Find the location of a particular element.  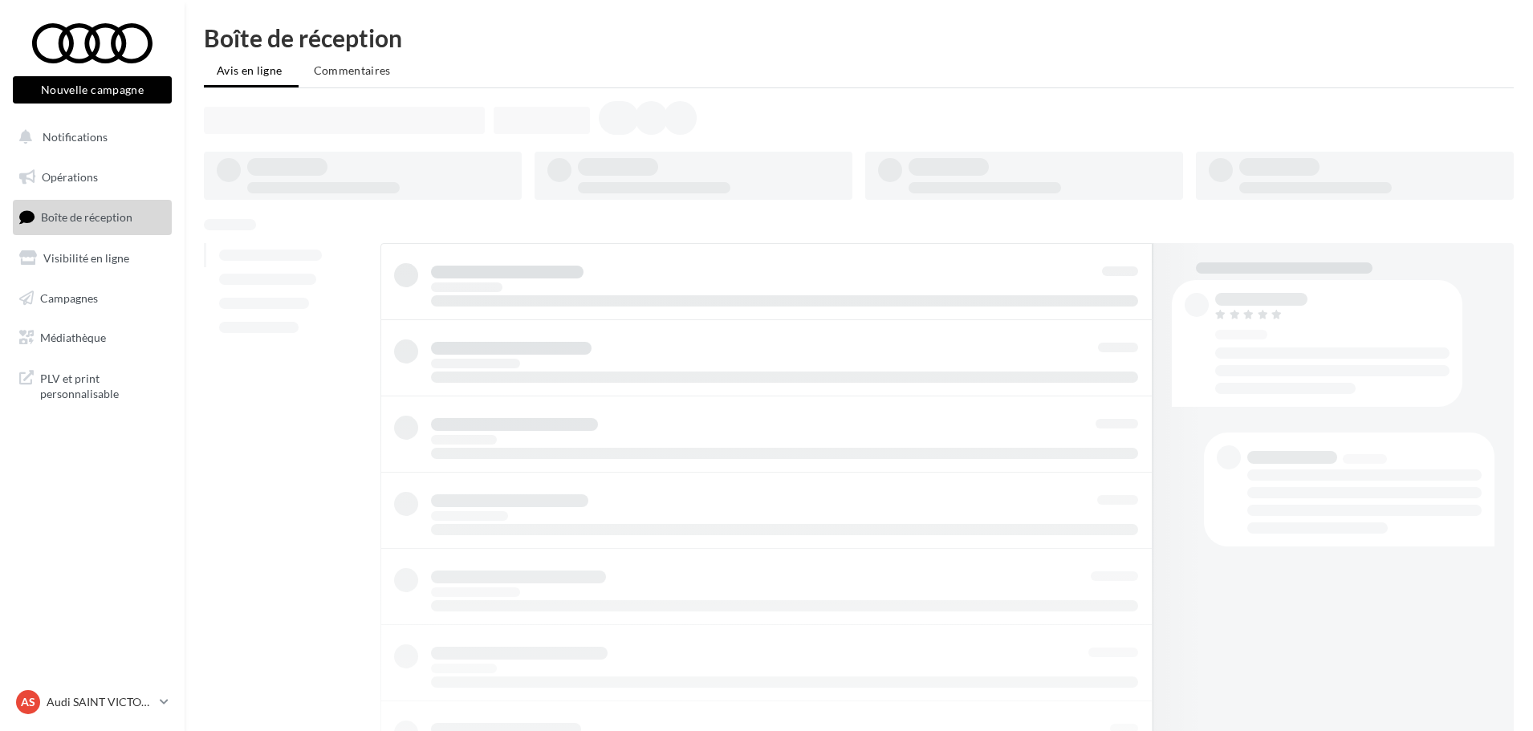

span: Opérations is located at coordinates (70, 177).